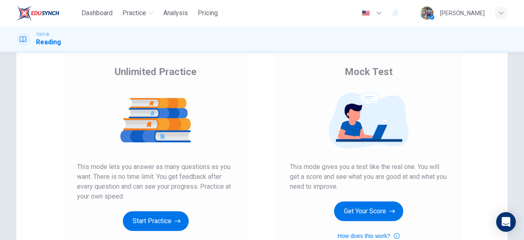 Image resolution: width=524 pixels, height=240 pixels. I want to click on span: TOEFL®, so click(43, 34).